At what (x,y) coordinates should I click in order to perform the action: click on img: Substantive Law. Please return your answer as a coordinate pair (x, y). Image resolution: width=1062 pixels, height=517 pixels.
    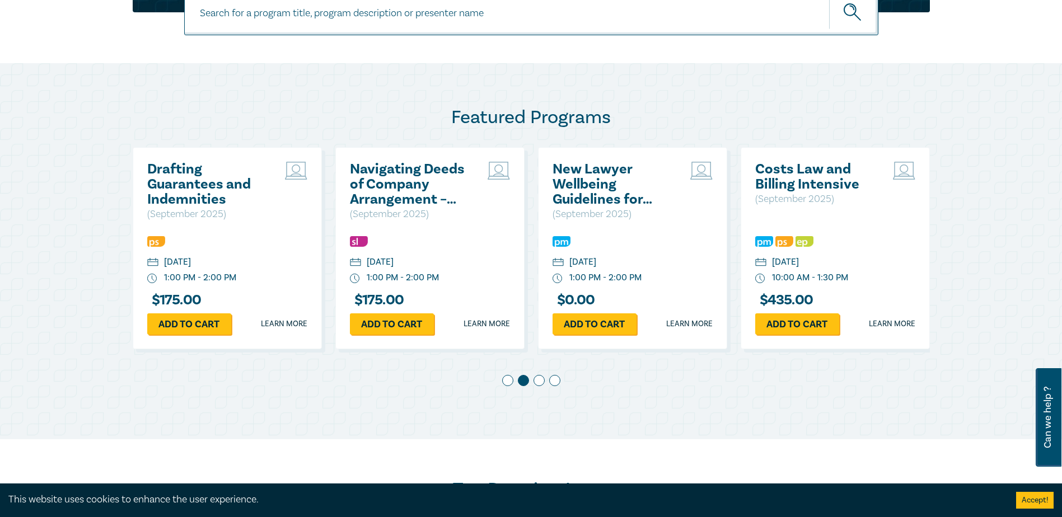
    Looking at the image, I should click on (359, 241).